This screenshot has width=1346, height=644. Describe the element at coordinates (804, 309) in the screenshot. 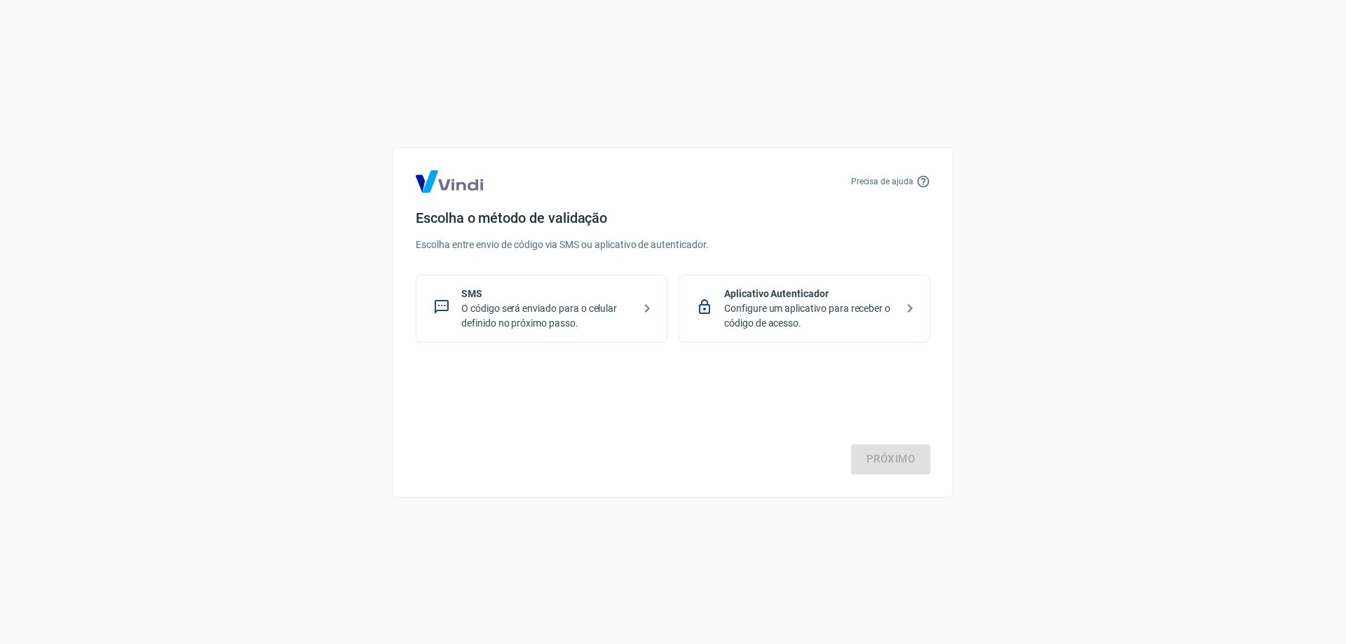

I see `div: Aplicativo AutenticadorConfigure um aplicativo para receber o código de acesso.` at that location.